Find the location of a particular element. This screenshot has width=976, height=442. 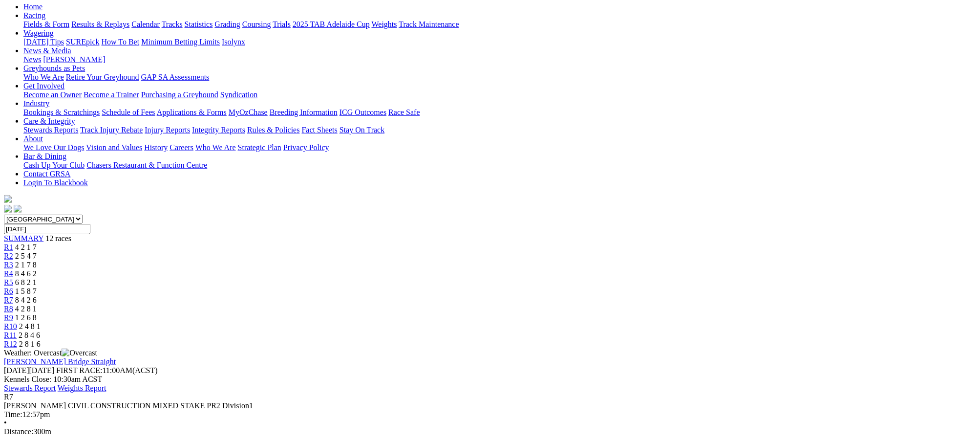

a: R10 is located at coordinates (10, 326).